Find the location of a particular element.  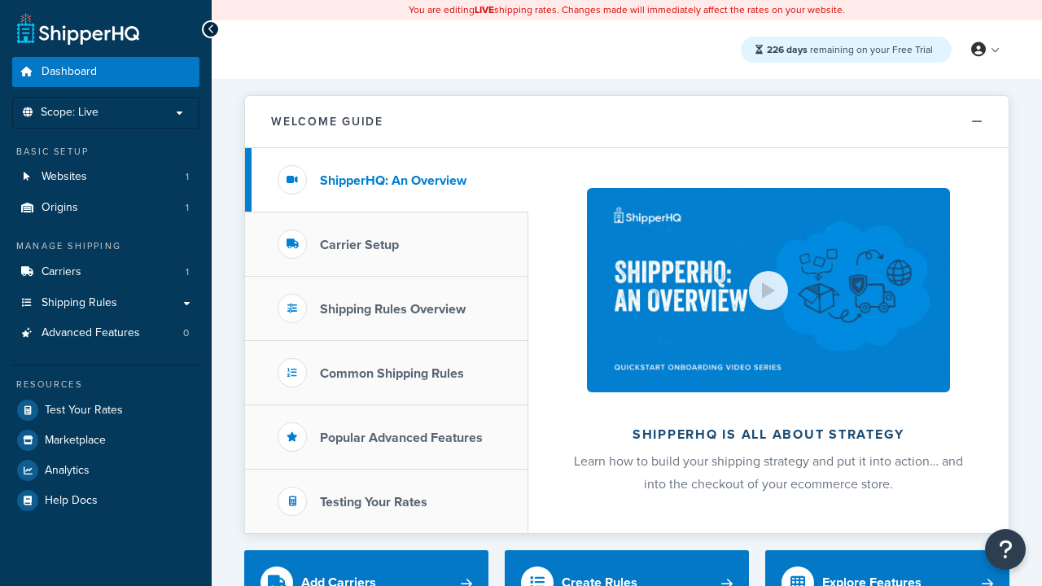

span: Shipping Rules is located at coordinates (79, 303).